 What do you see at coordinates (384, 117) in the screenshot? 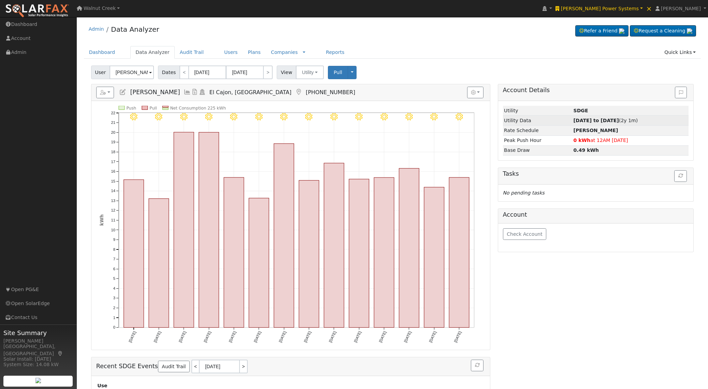
I see `i: 8/17 - Clear` at bounding box center [384, 117].